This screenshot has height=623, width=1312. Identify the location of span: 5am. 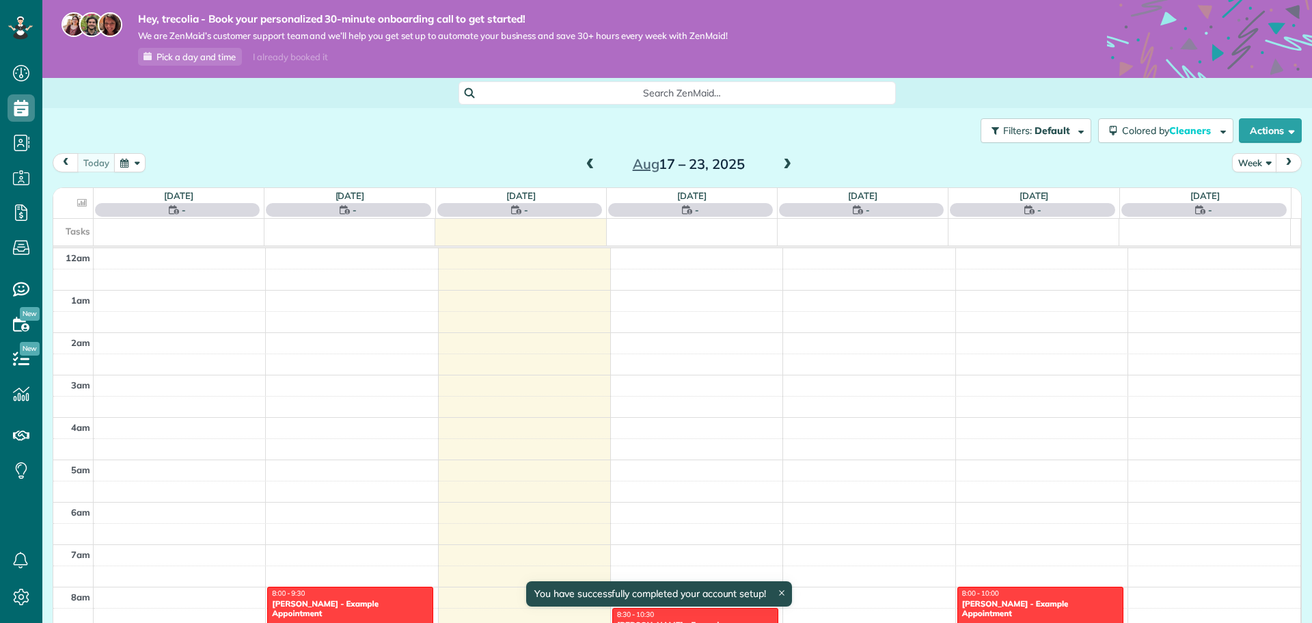
(81, 469).